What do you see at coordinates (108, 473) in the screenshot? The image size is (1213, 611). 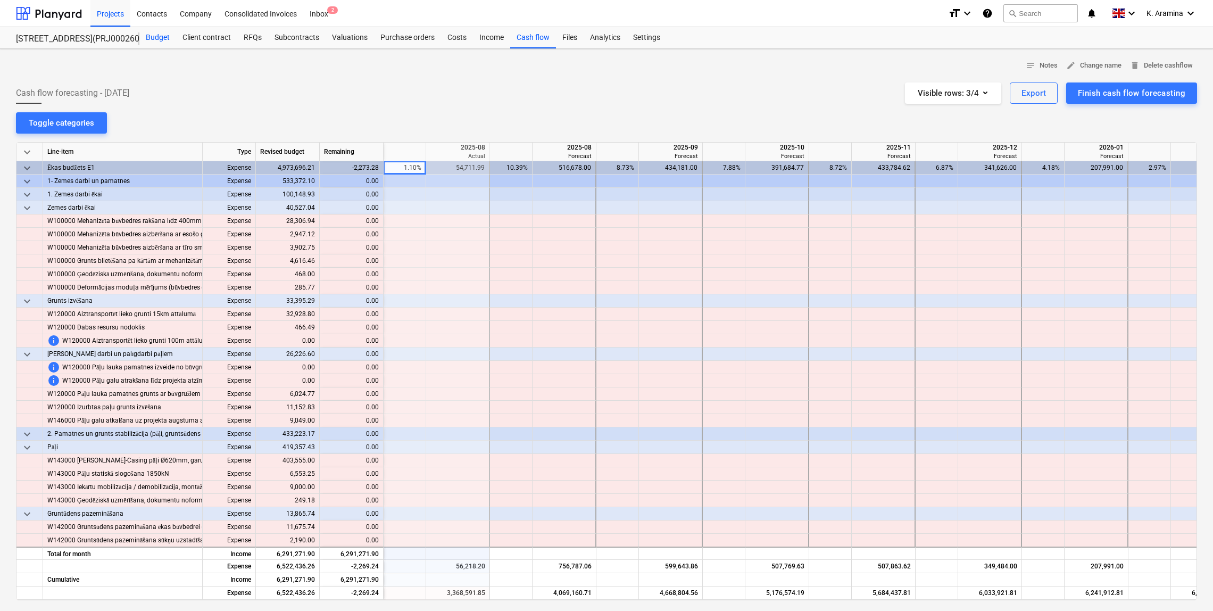 I see `span: W143000 Pāļu statiskā slogošana 1850kN` at bounding box center [108, 473].